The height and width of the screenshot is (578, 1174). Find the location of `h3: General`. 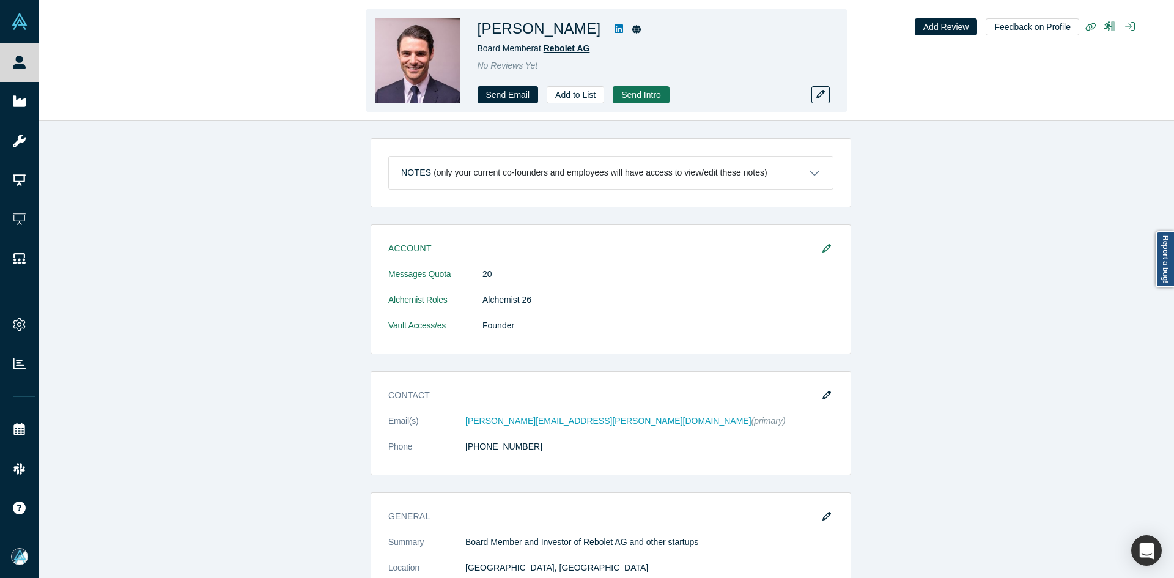

h3: General is located at coordinates (603, 516).